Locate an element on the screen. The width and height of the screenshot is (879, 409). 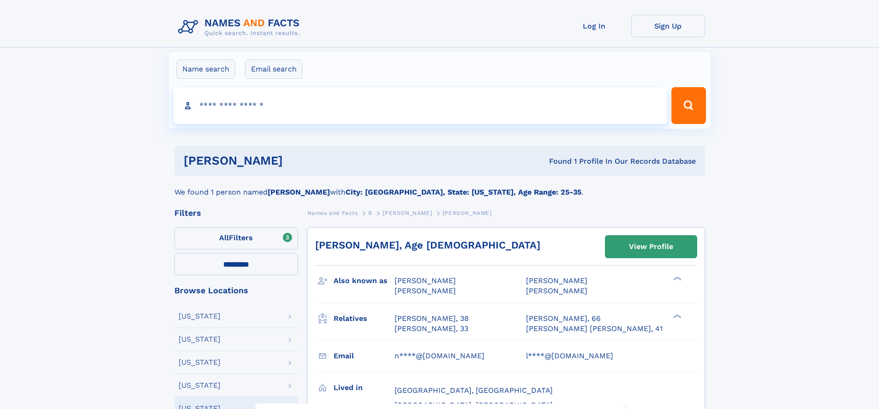
div: Filters is located at coordinates (236, 213).